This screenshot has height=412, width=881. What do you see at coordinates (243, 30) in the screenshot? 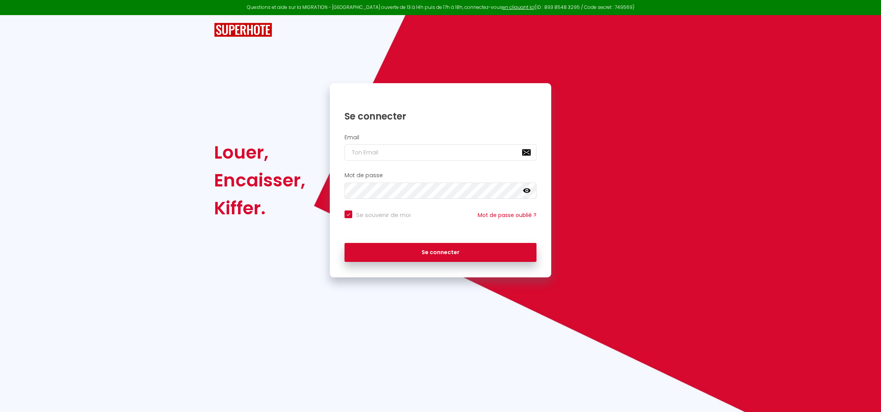
I see `img: SuperHote logo` at bounding box center [243, 30].